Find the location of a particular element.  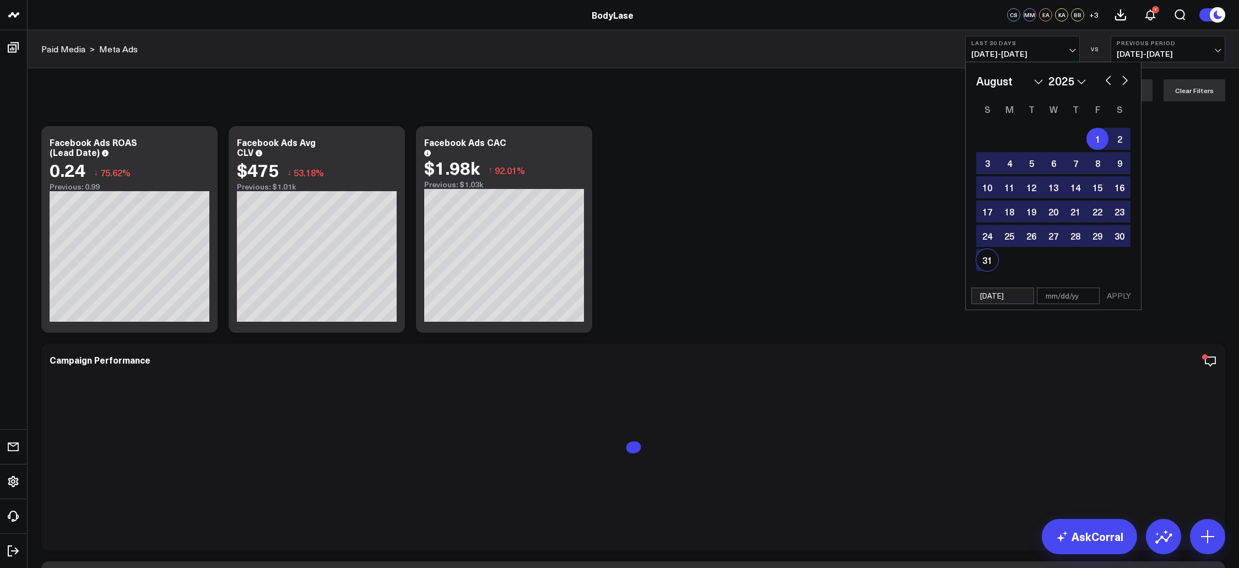

div: Facebook Ads ROAS (Lead Date) is located at coordinates (93, 147).